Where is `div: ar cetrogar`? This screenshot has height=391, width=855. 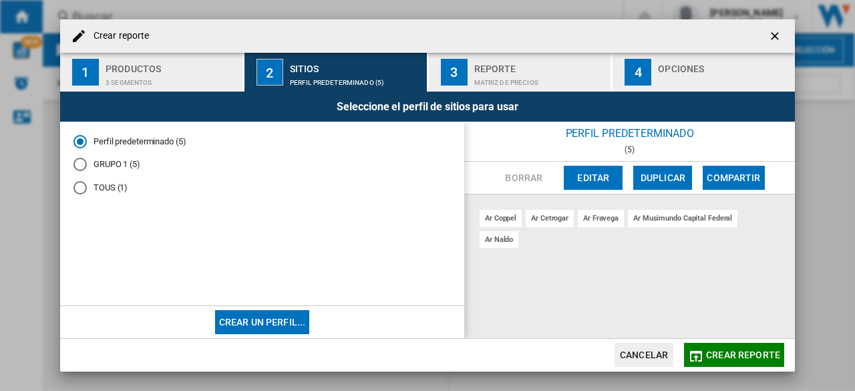
div: ar cetrogar is located at coordinates (550, 218).